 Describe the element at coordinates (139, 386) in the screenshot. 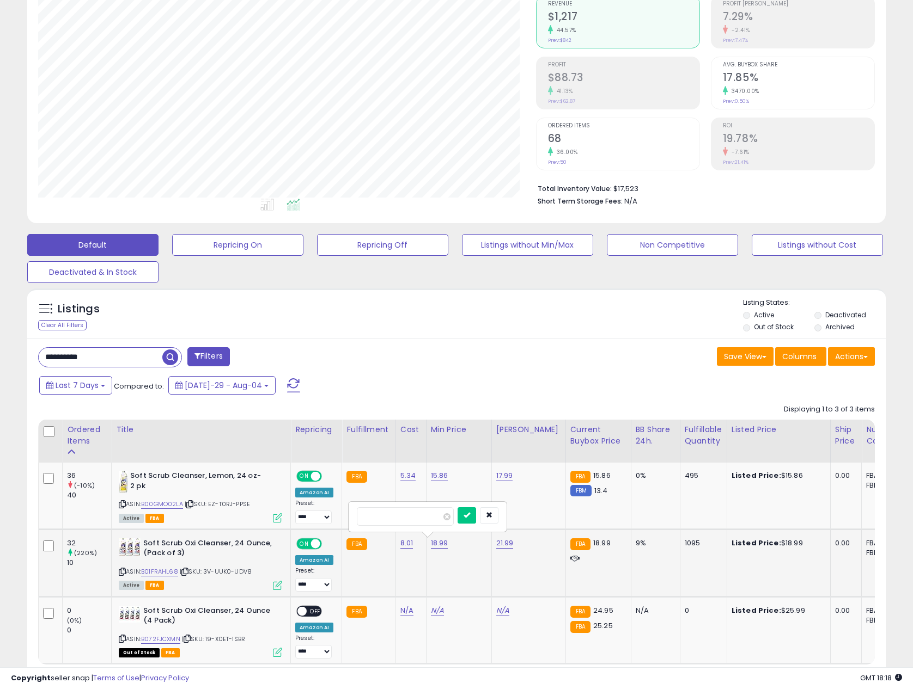

I see `span: Compared to:` at that location.